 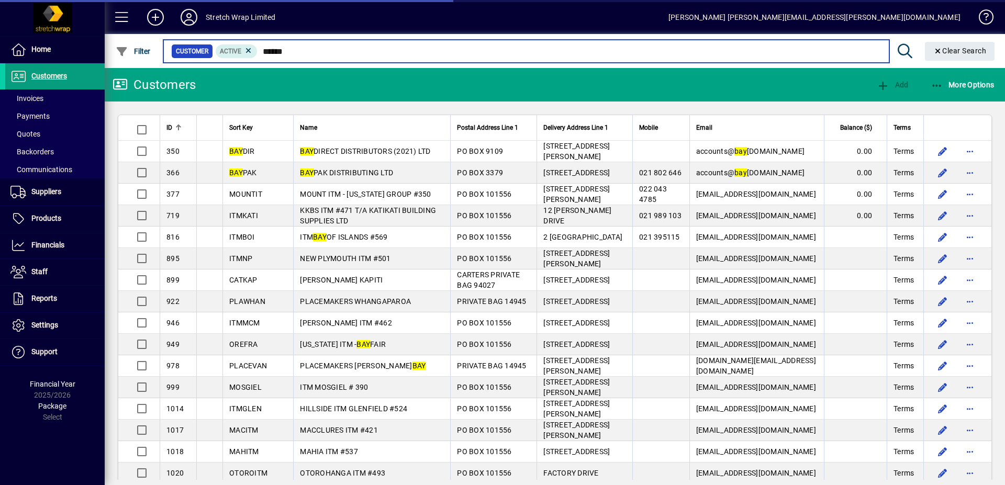 What do you see at coordinates (245, 409) in the screenshot?
I see `span: ITMGLEN` at bounding box center [245, 409].